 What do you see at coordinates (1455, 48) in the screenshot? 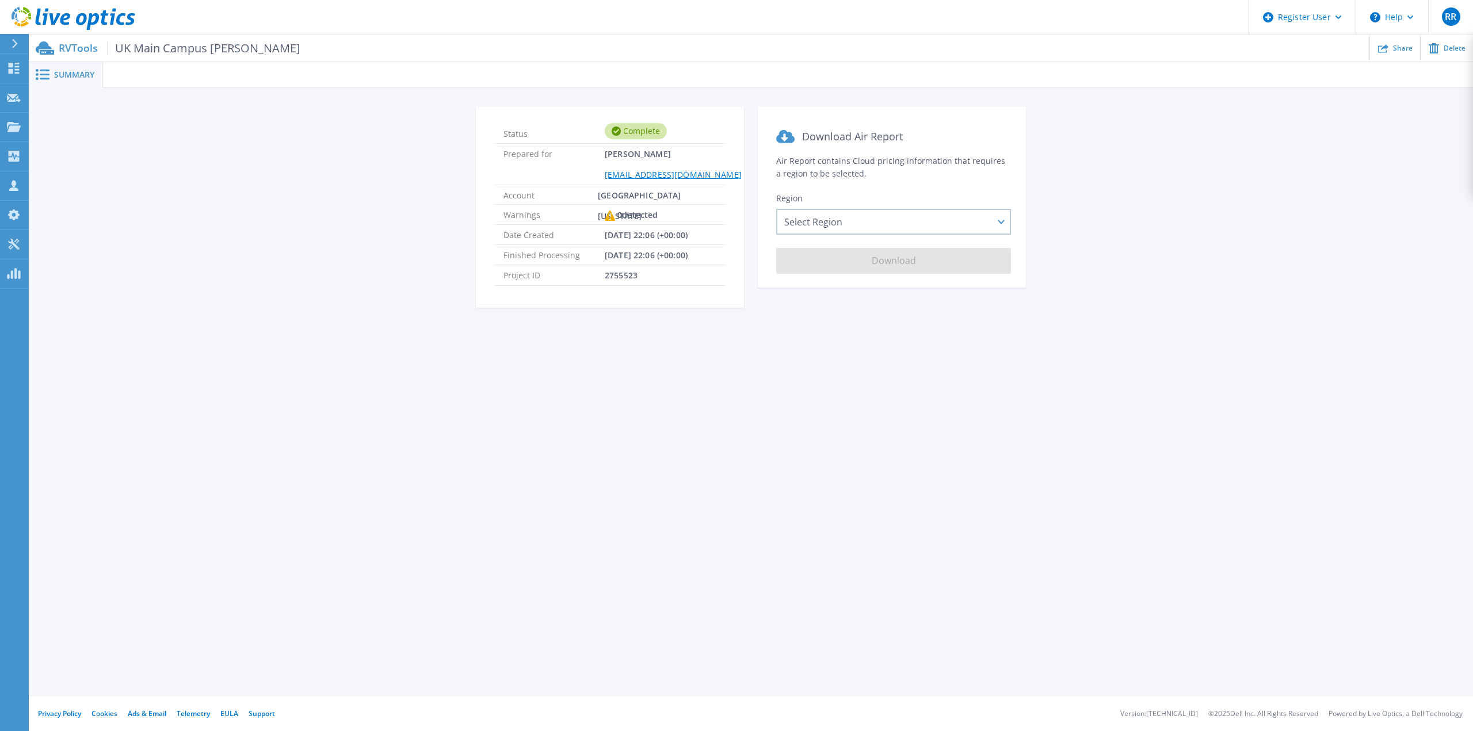
I see `span: Delete` at bounding box center [1455, 48].